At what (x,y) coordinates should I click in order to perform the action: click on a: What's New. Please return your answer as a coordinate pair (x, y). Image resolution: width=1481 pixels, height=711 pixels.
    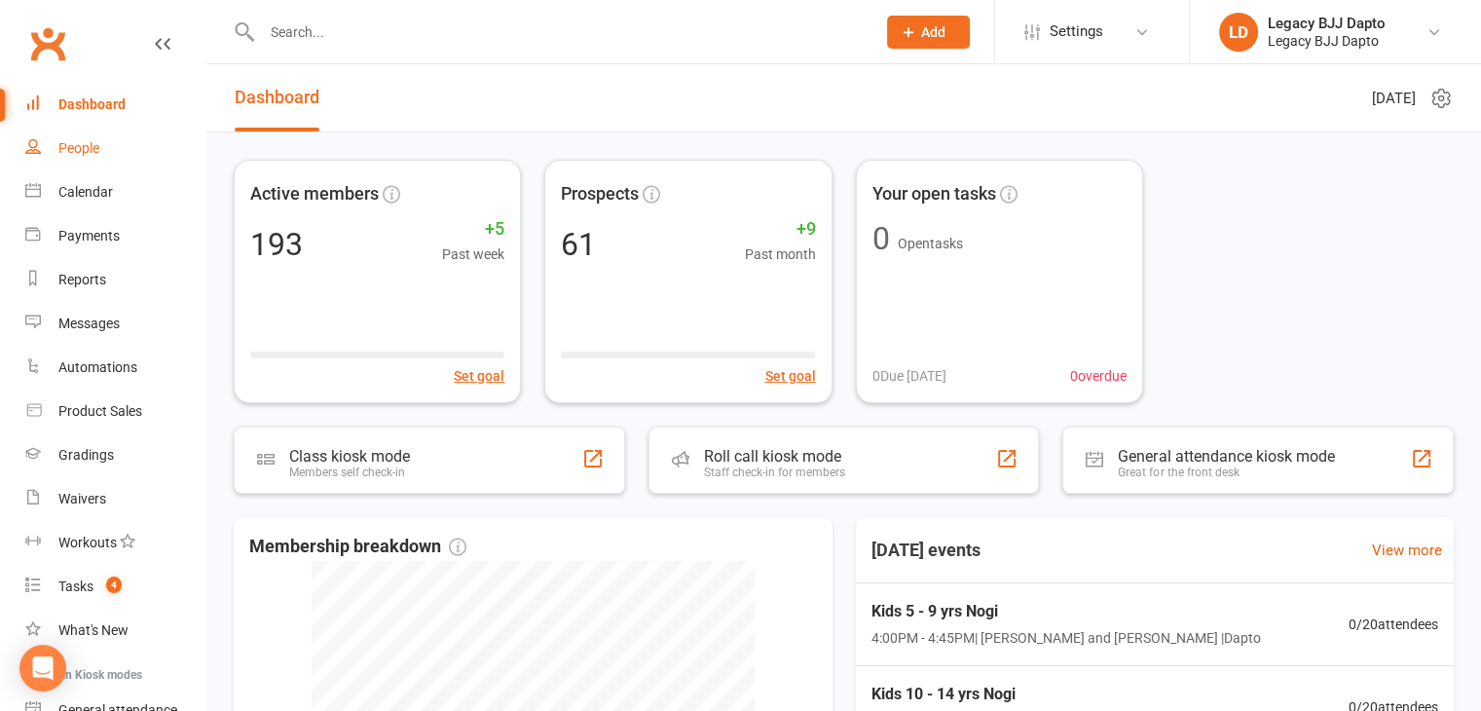
    Looking at the image, I should click on (115, 630).